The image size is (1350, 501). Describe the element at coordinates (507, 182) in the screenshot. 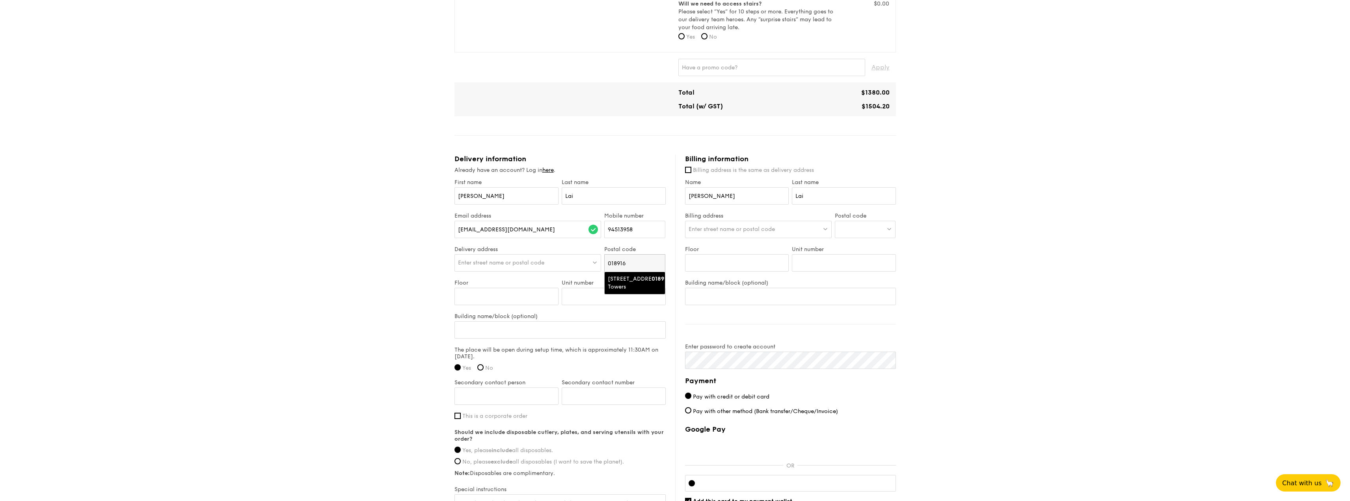

I see `label: First name` at that location.